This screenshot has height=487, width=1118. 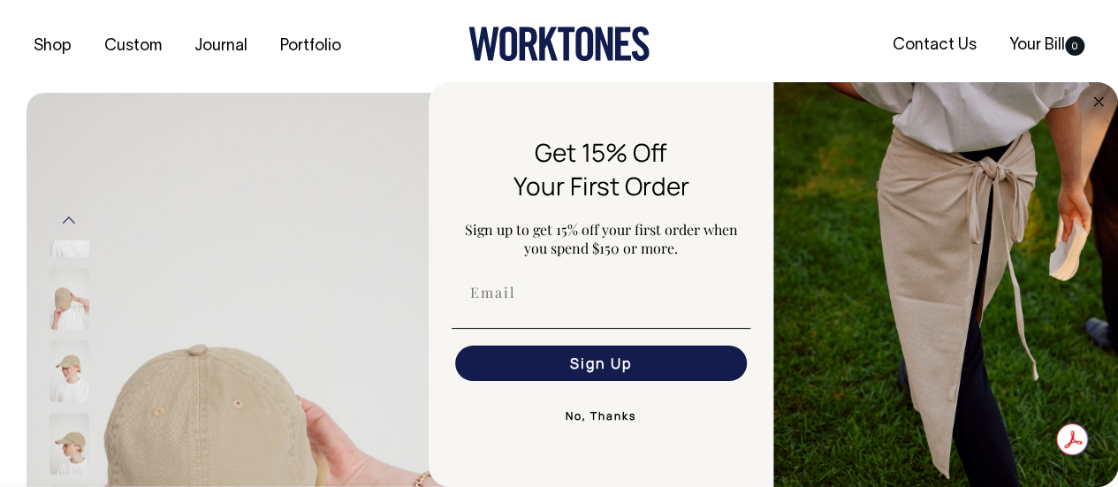 I want to click on a: Journal, so click(x=221, y=46).